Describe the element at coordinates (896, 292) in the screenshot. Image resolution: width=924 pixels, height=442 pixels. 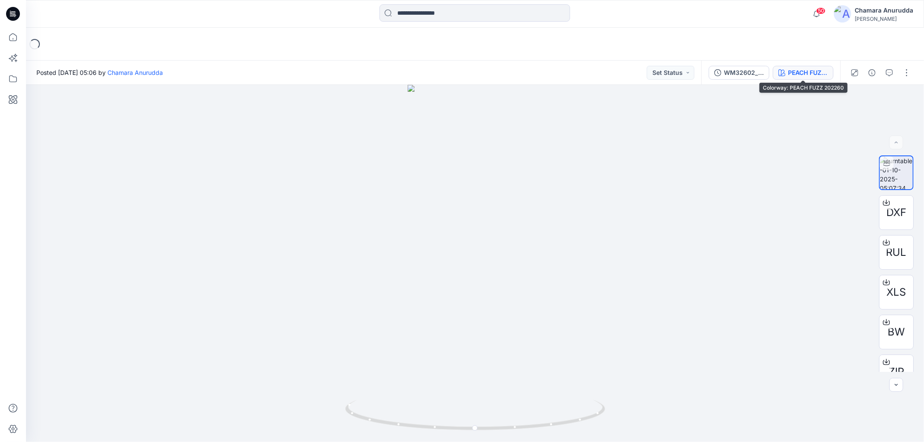
I see `span: XLS` at that location.